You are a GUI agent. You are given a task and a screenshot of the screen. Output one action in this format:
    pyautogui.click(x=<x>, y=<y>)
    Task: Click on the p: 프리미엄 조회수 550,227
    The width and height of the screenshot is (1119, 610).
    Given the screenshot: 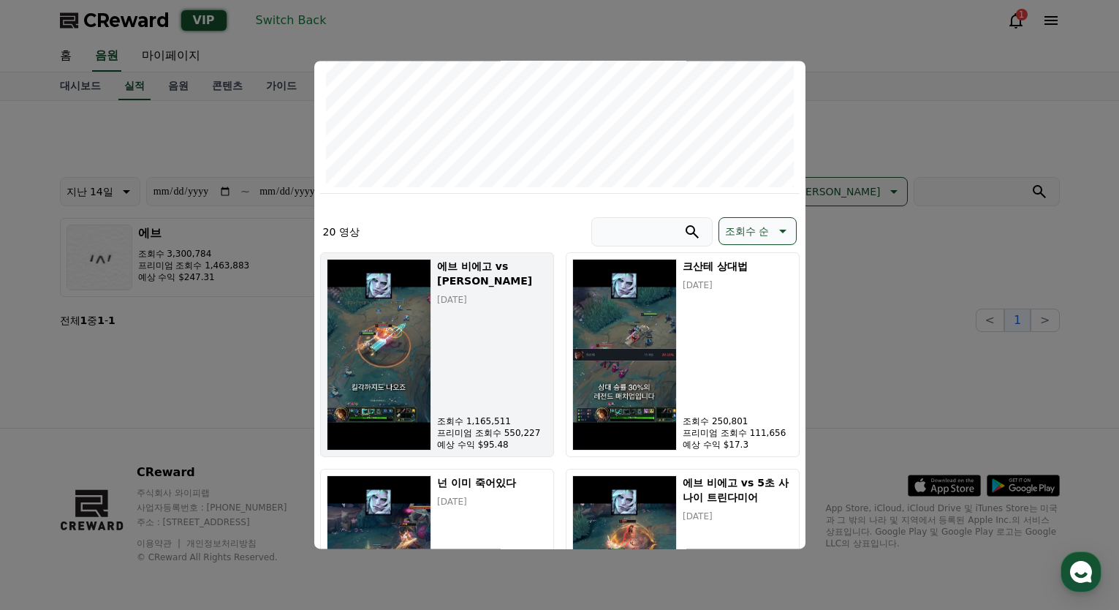 What is the action you would take?
    pyautogui.click(x=492, y=433)
    